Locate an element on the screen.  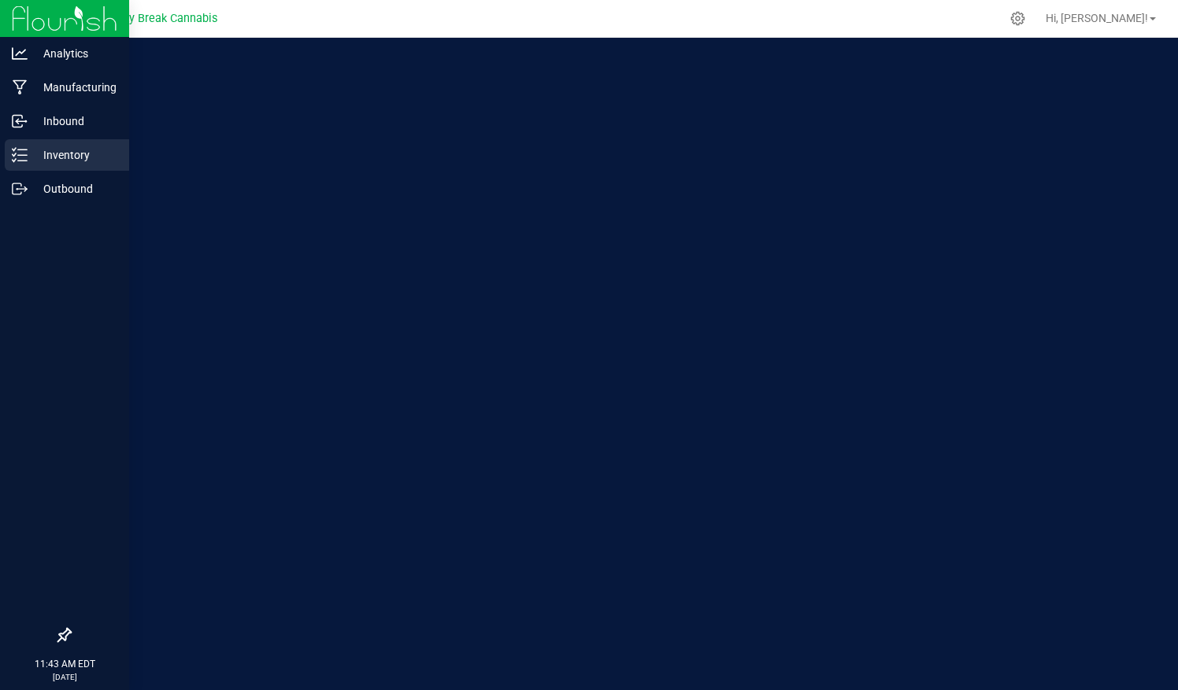
span: Lucky Break Cannabis is located at coordinates (161, 18).